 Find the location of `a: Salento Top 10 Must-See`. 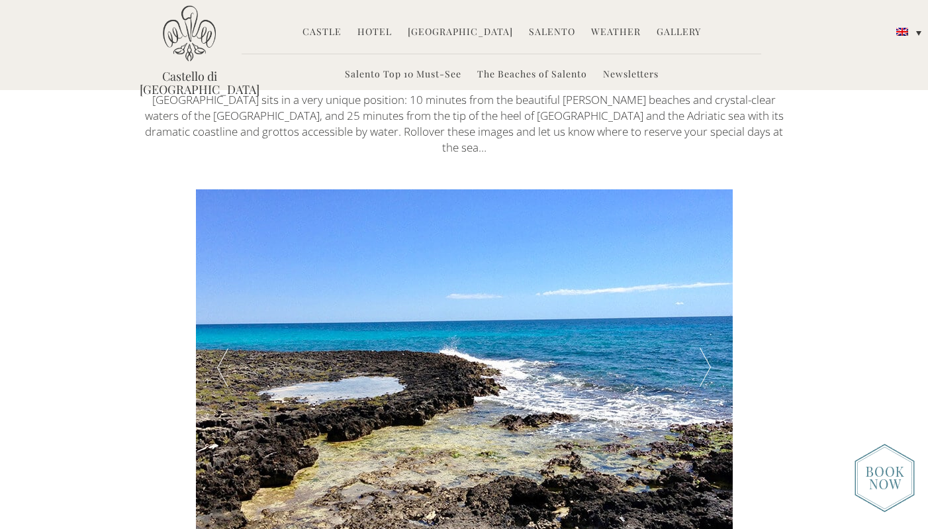

a: Salento Top 10 Must-See is located at coordinates (403, 75).